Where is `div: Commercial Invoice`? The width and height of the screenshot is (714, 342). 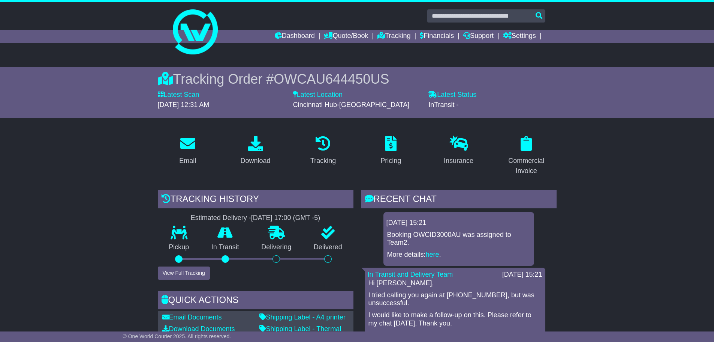 div: Commercial Invoice is located at coordinates (526, 166).